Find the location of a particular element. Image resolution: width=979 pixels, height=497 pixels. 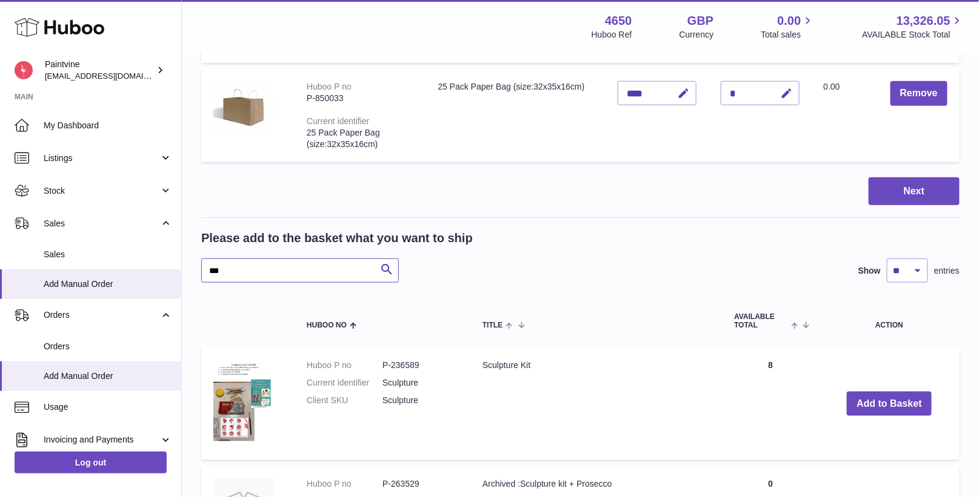

span: Title is located at coordinates (492, 325).